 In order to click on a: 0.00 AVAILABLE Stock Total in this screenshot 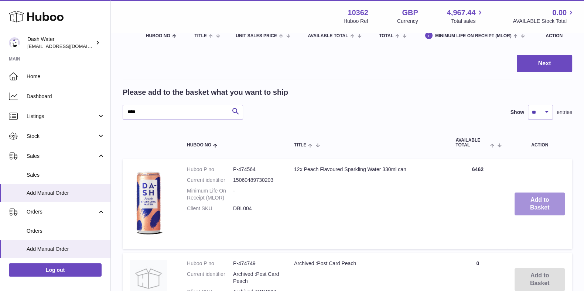, I will do `click(544, 16)`.